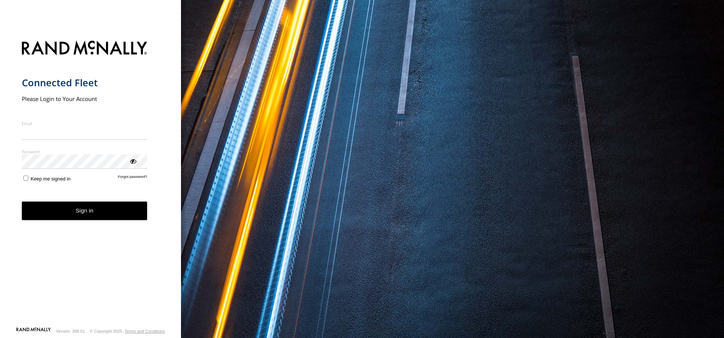 This screenshot has width=724, height=338. What do you see at coordinates (85, 99) in the screenshot?
I see `h2: Please Login to Your Account` at bounding box center [85, 99].